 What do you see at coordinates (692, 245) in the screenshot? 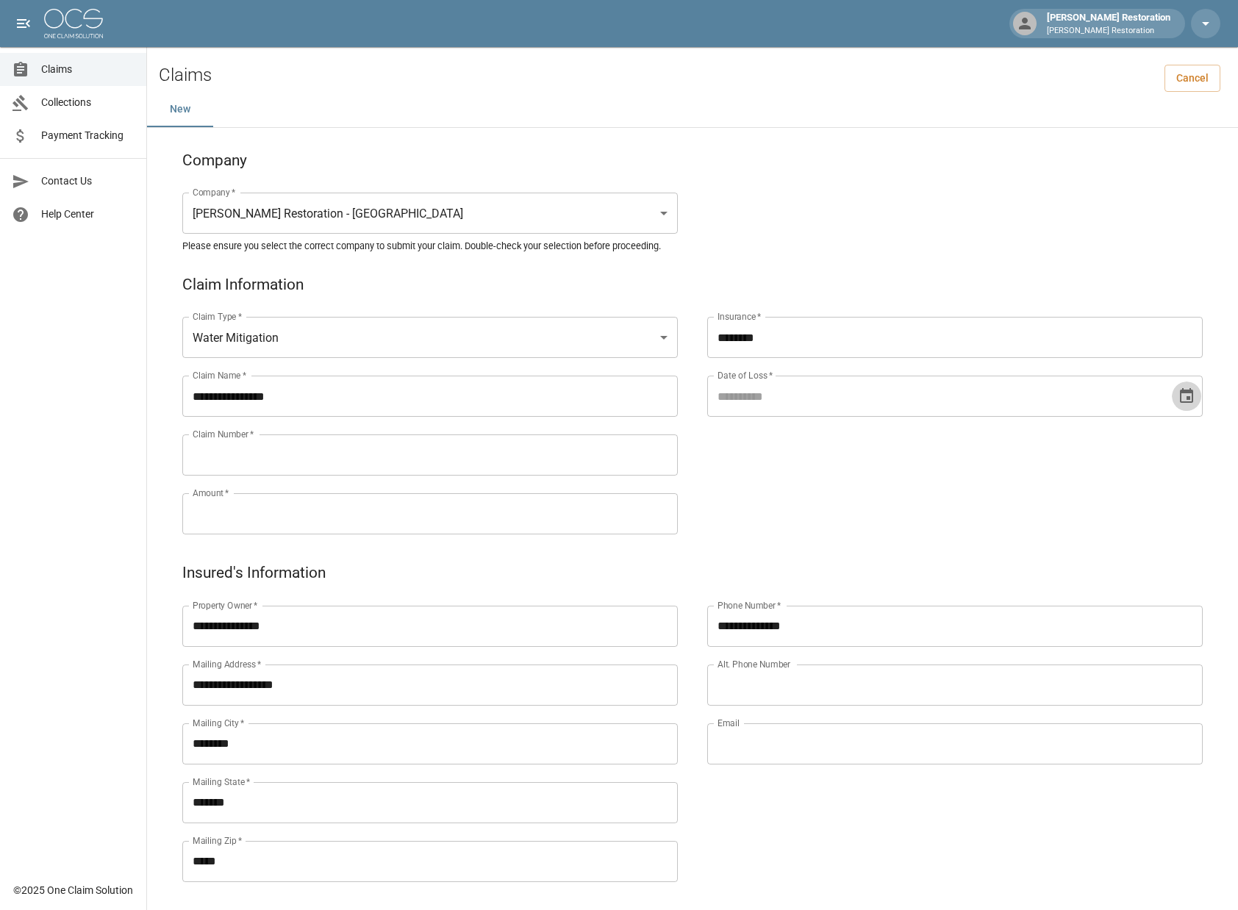
I see `h5: Please ensure you select the correct company to submit your claim. Double-check your selection be...` at bounding box center [692, 245].